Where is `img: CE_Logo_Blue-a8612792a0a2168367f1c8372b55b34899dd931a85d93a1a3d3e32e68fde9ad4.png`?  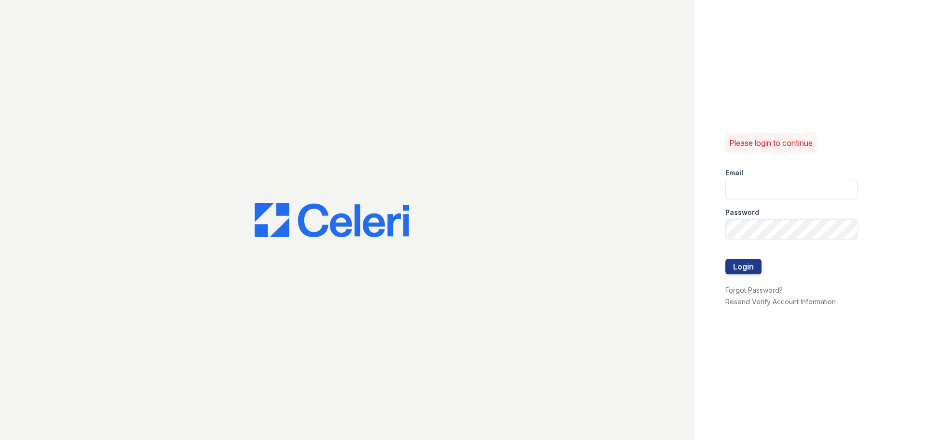 img: CE_Logo_Blue-a8612792a0a2168367f1c8372b55b34899dd931a85d93a1a3d3e32e68fde9ad4.png is located at coordinates (332, 220).